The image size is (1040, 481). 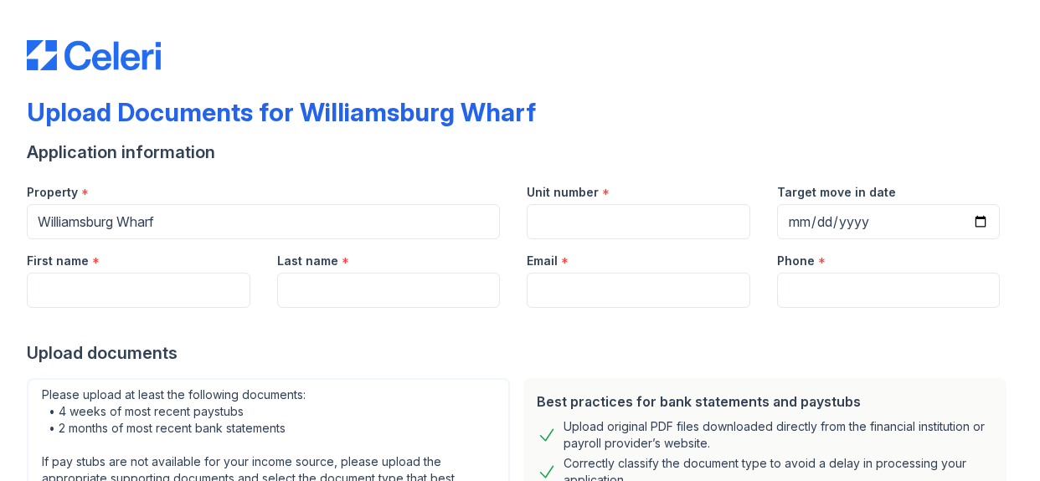 What do you see at coordinates (281, 112) in the screenshot?
I see `div: Upload Documents for Williamsburg Wharf` at bounding box center [281, 112].